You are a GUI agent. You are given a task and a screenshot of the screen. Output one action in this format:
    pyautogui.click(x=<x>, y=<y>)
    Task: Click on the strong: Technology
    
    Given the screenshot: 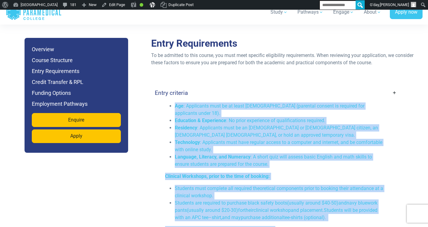 What is the action you would take?
    pyautogui.click(x=187, y=142)
    